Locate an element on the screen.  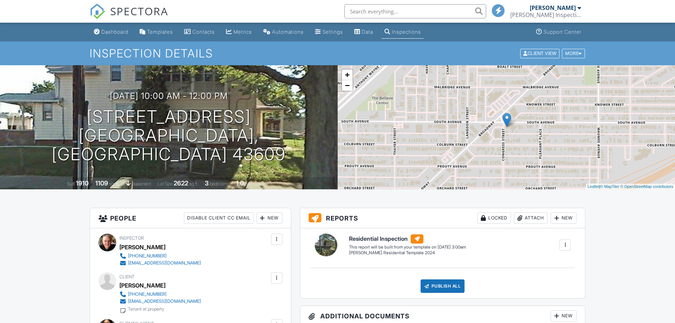
a: Settings is located at coordinates (329, 32).